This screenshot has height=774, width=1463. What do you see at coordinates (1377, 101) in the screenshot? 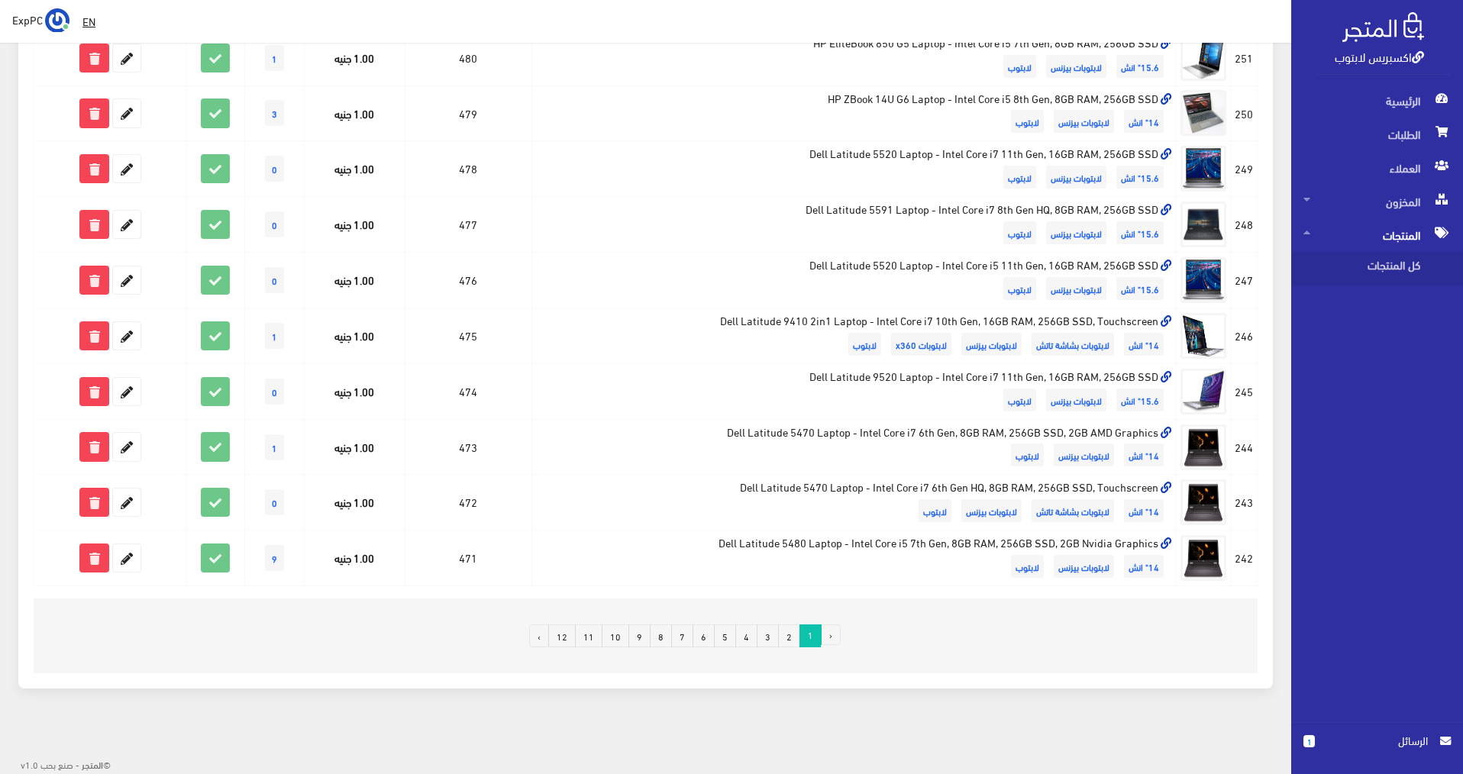
I see `span: الرئيسية` at bounding box center [1377, 101].